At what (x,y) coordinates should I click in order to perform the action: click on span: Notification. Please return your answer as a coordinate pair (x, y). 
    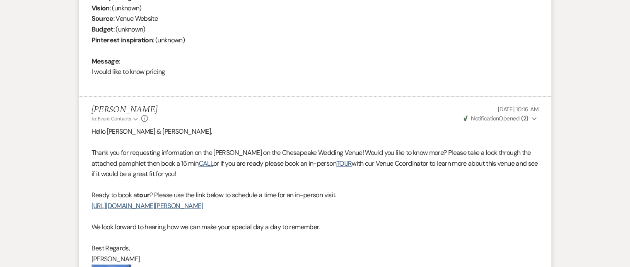
    Looking at the image, I should click on (485, 118).